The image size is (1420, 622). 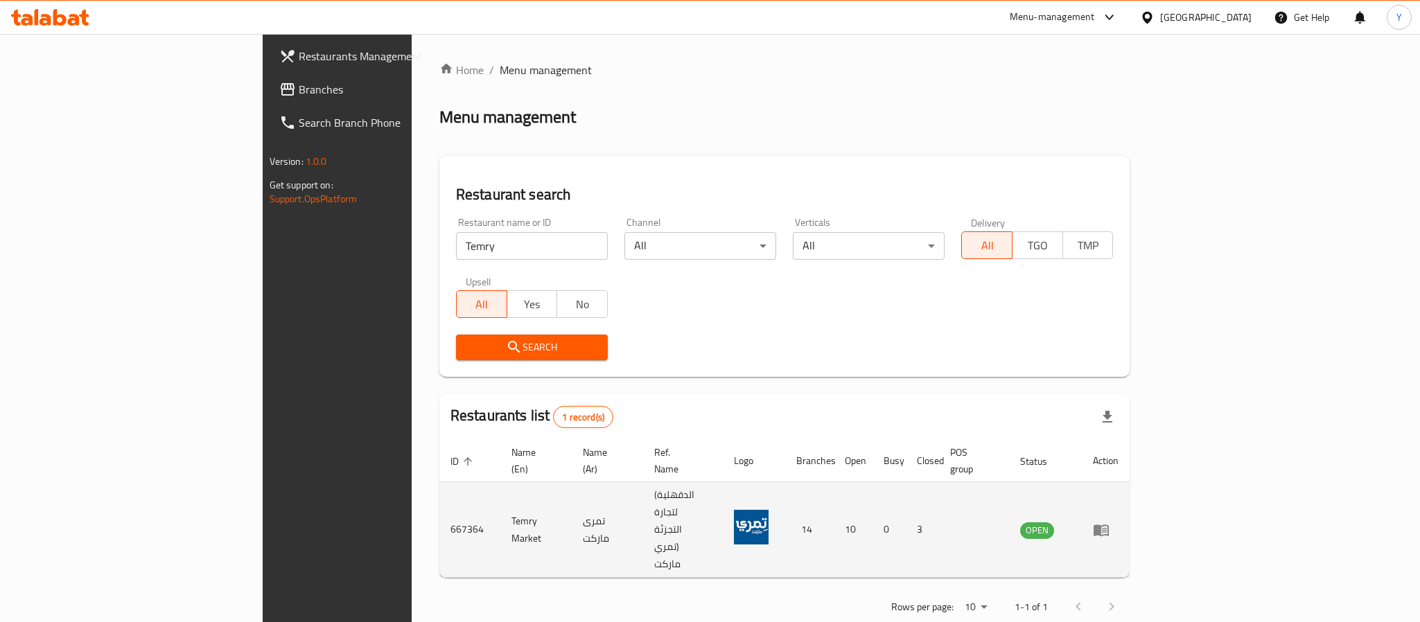 I want to click on td: (الدقهلية لتجارة التجزئة (تمري ماركت, so click(x=683, y=530).